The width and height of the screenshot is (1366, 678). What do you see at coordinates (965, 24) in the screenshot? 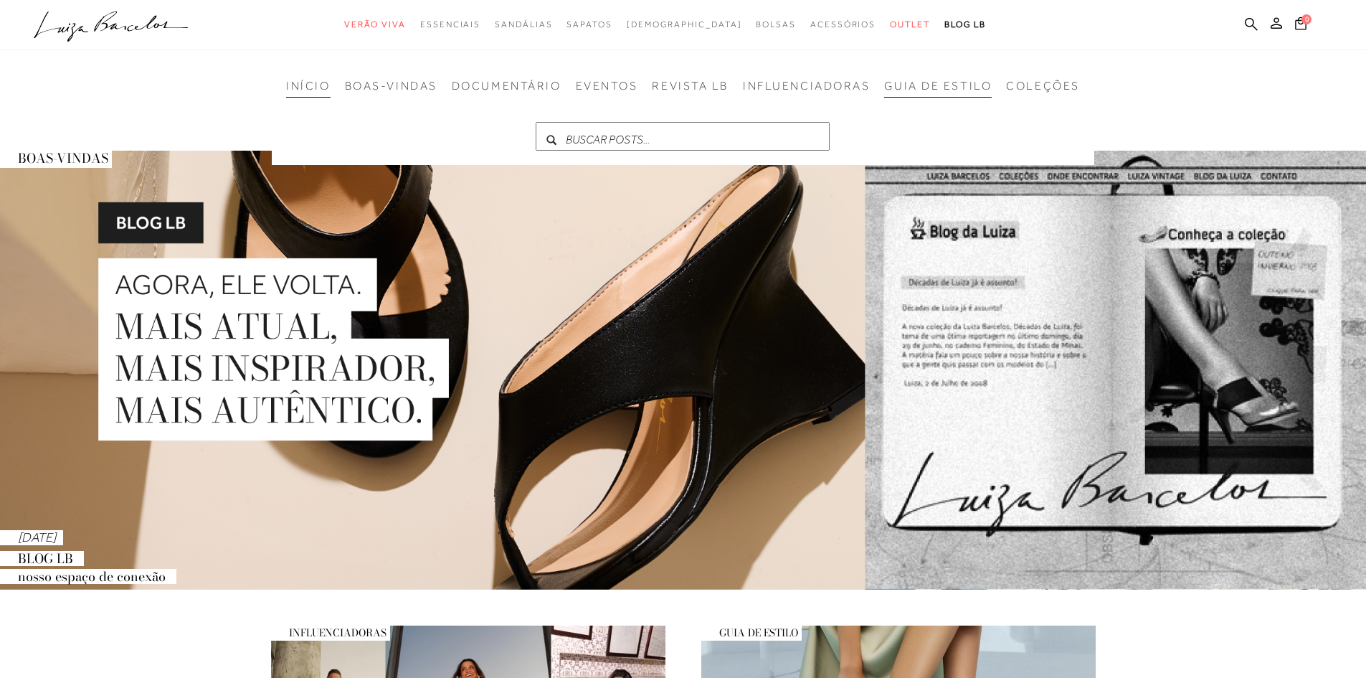
I see `span: BLOG LB` at bounding box center [965, 24].